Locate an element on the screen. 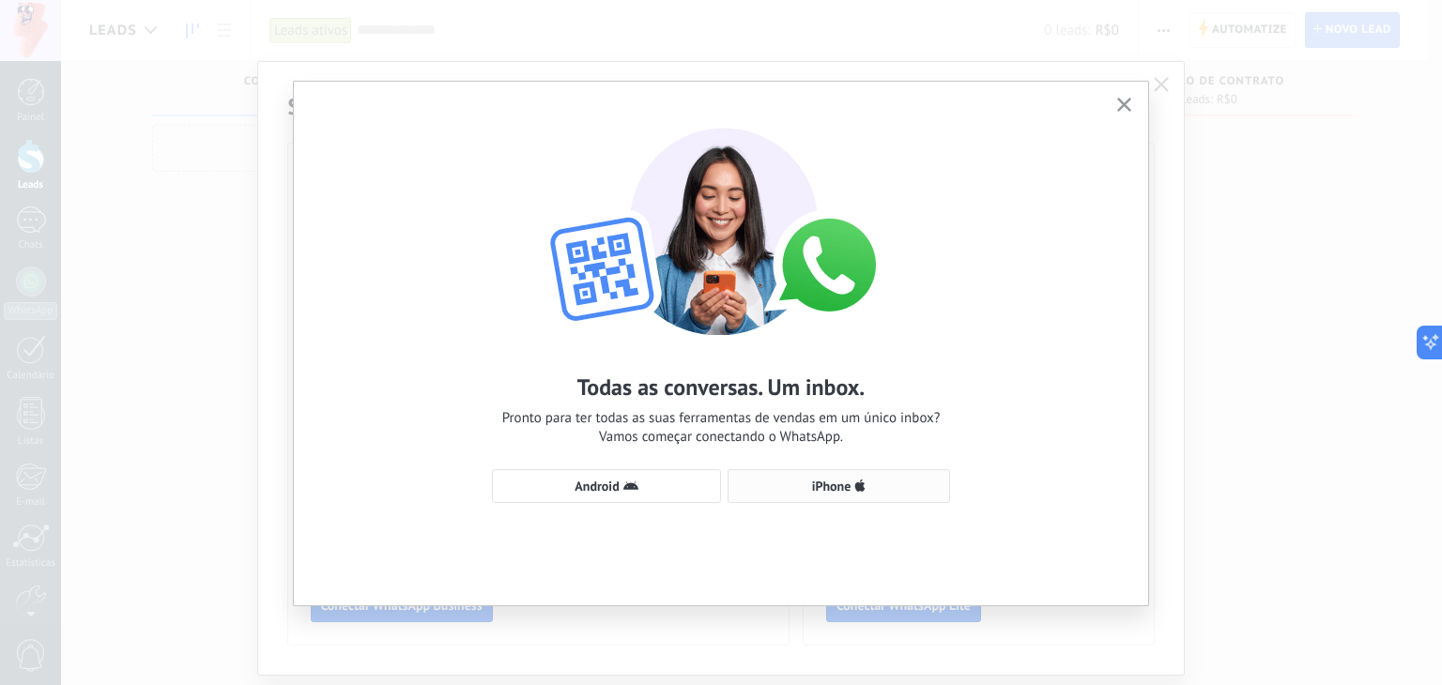 Image resolution: width=1442 pixels, height=685 pixels. h2: Todas as conversas. Um inbox. is located at coordinates (721, 387).